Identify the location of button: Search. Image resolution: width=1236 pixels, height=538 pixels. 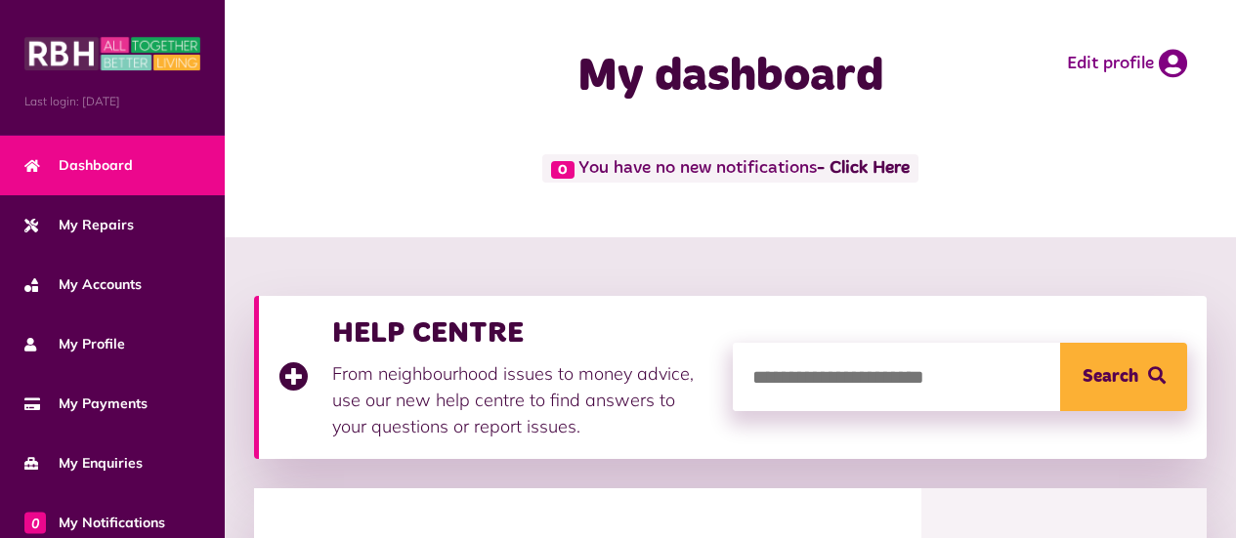
(1124, 377).